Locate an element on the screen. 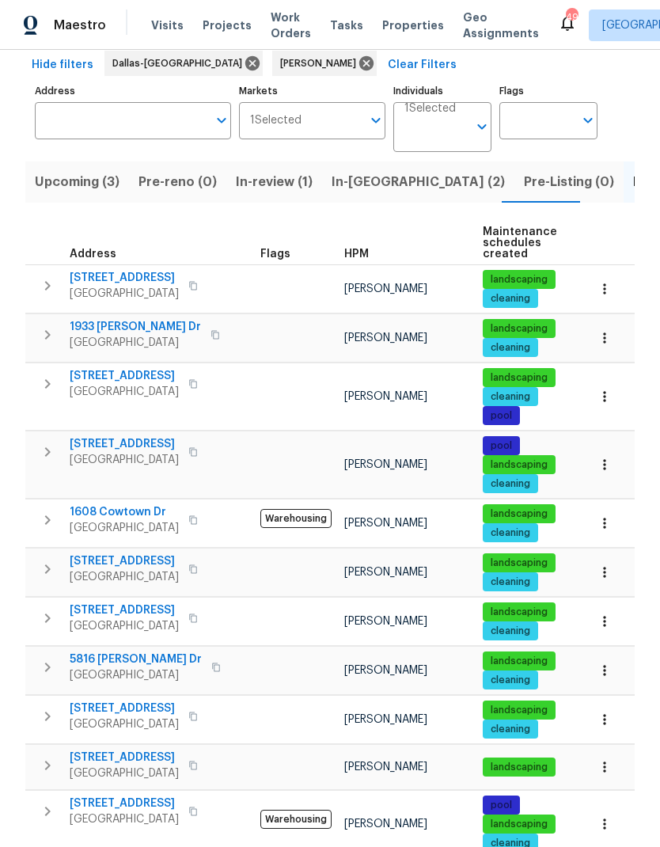 This screenshot has width=660, height=847. button: Clear Filters is located at coordinates (422, 65).